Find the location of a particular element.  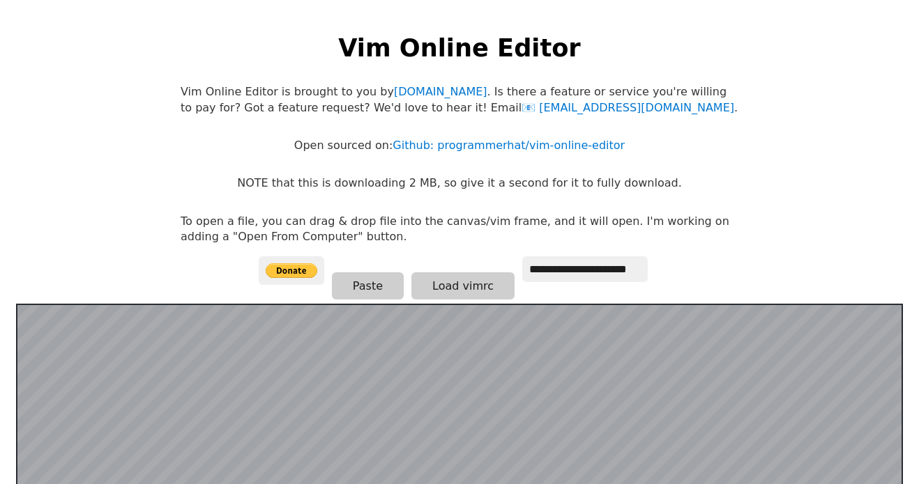

p: Open sourced on: is located at coordinates (459, 146).